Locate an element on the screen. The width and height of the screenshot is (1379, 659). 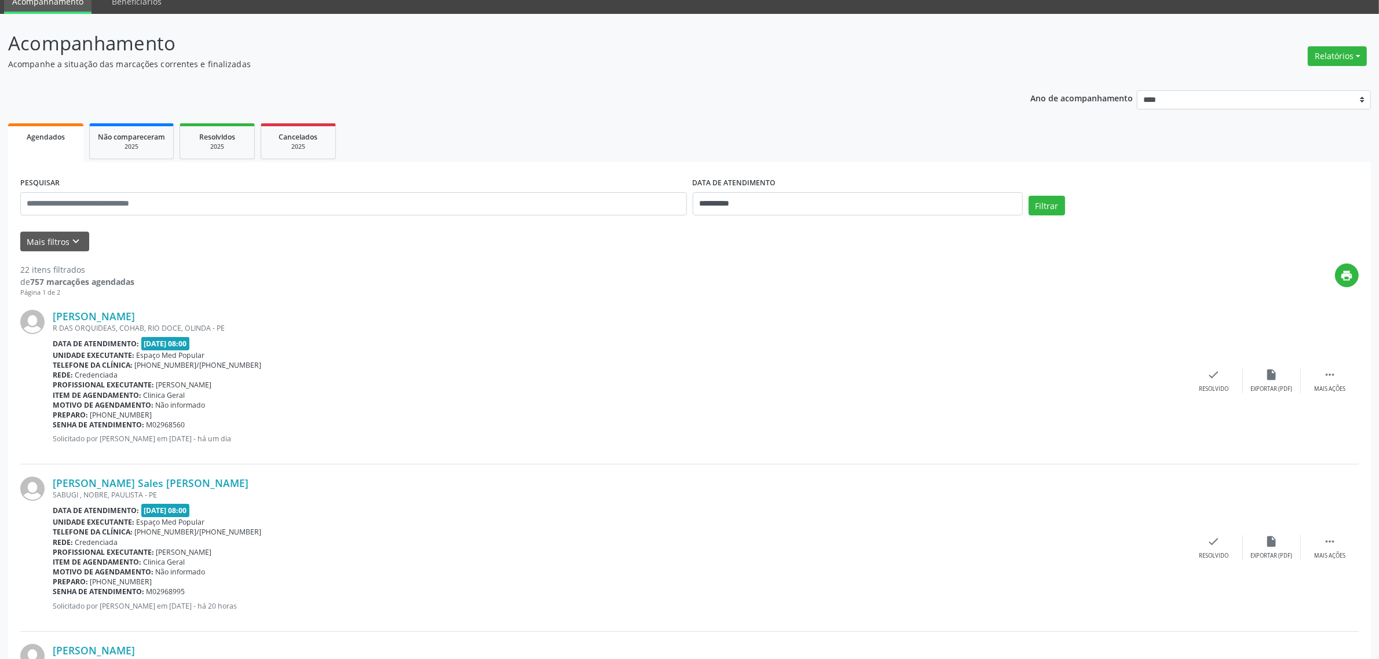
div: R DAS ORQUIDEAS, COHAB, RIO DOCE, OLINDA - PE is located at coordinates (618, 328).